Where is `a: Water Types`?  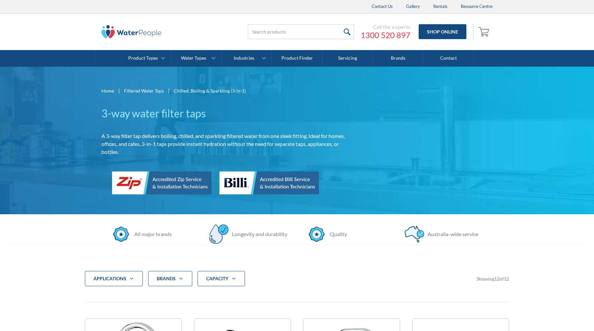
a: Water Types is located at coordinates (196, 58).